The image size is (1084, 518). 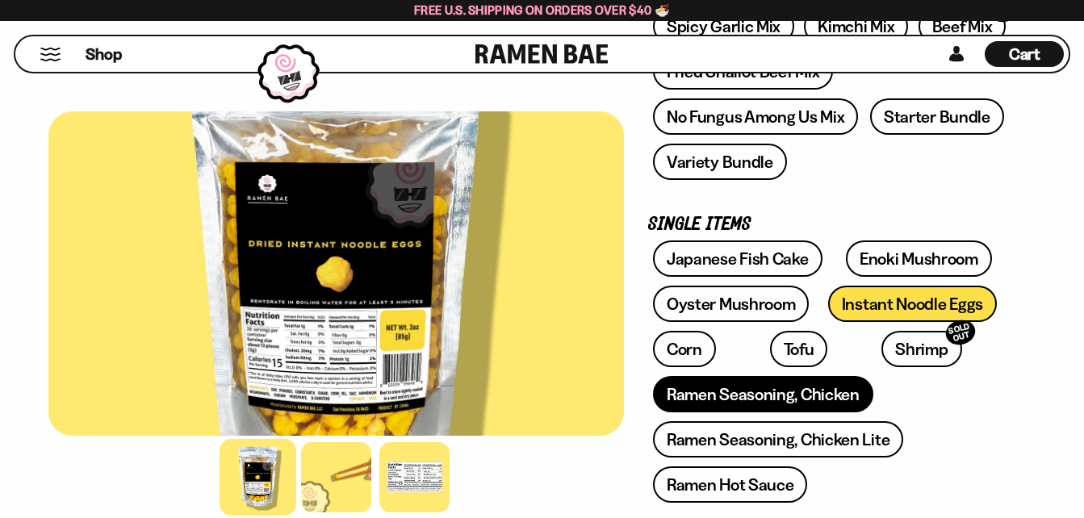 What do you see at coordinates (50, 54) in the screenshot?
I see `button: Mobile Menu Trigger` at bounding box center [50, 54].